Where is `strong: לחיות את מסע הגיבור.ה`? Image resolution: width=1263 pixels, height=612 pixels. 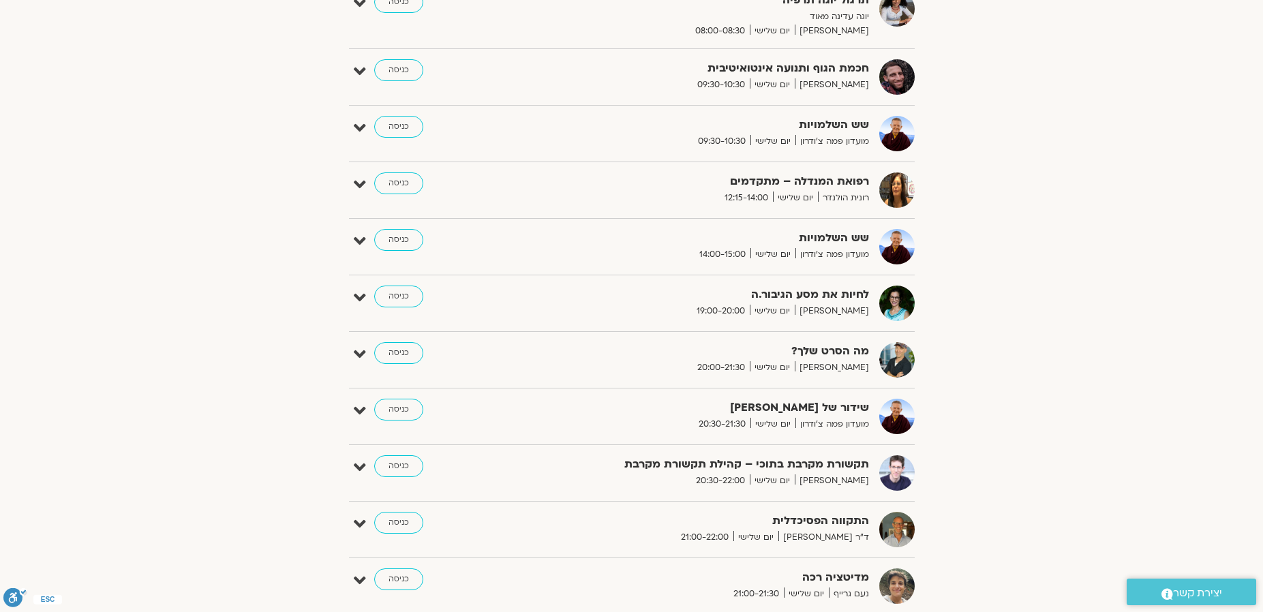
strong: לחיות את מסע הגיבור.ה is located at coordinates (702, 294).